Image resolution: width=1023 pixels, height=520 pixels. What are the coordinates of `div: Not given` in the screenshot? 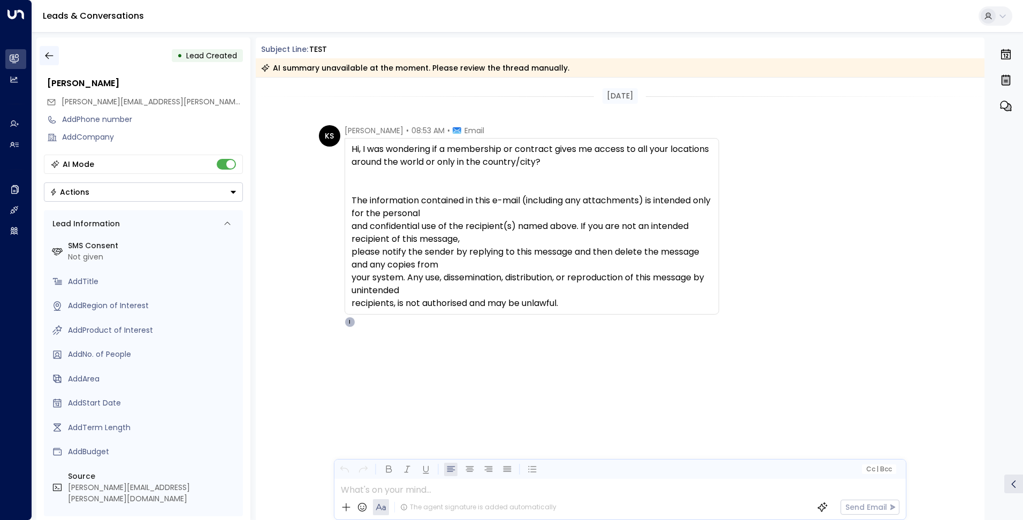 It's located at (153, 257).